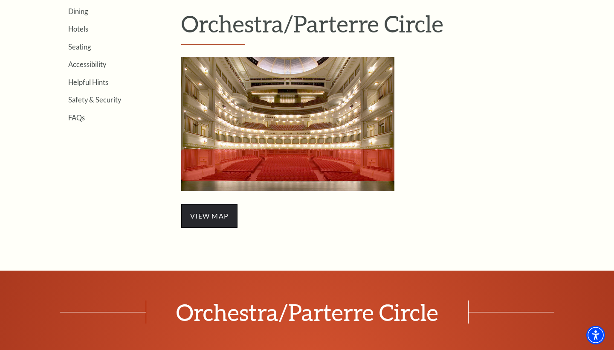 This screenshot has height=350, width=614. I want to click on div: Accessibility Menu, so click(596, 335).